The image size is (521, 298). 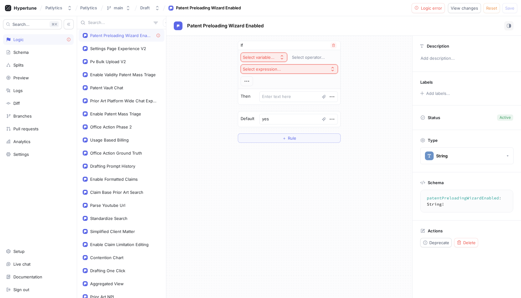 What do you see at coordinates (18, 39) in the screenshot?
I see `div: Logic` at bounding box center [18, 39].